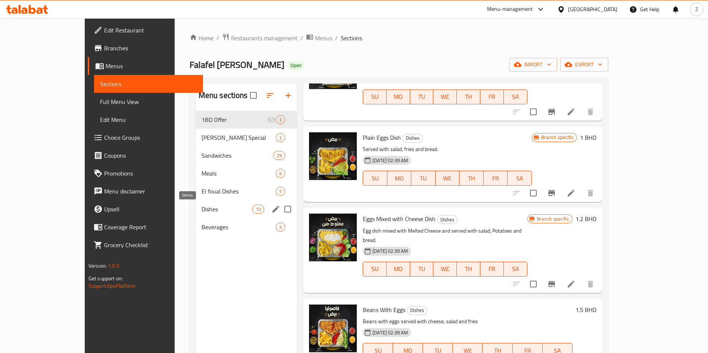 The height and width of the screenshot is (353, 708). I want to click on div: Dishes10edit, so click(246, 209).